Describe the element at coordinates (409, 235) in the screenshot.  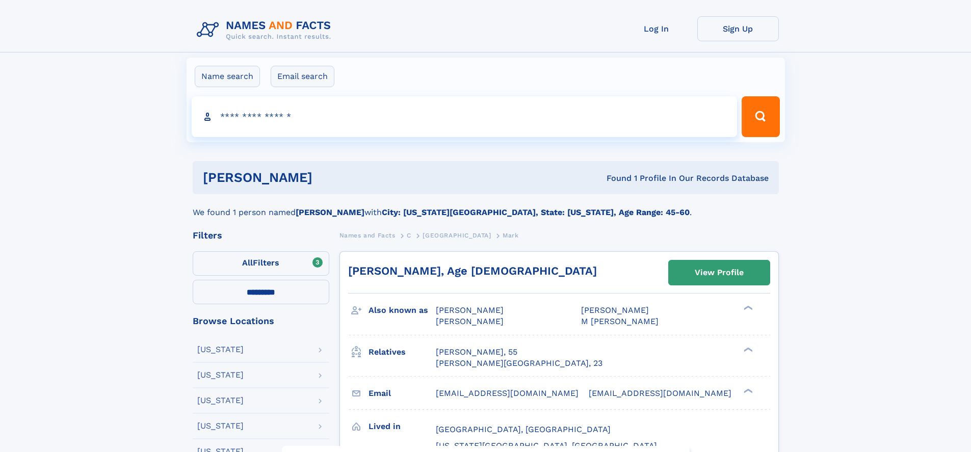
I see `span: C` at that location.